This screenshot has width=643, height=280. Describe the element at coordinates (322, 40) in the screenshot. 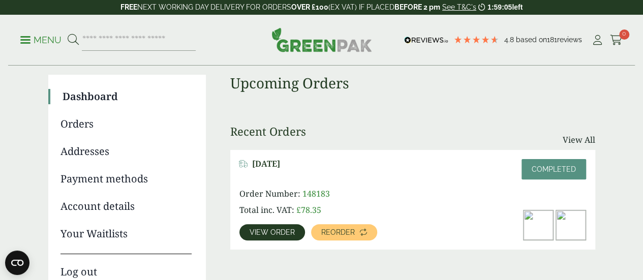

I see `img: GreenPak Supplies` at that location.